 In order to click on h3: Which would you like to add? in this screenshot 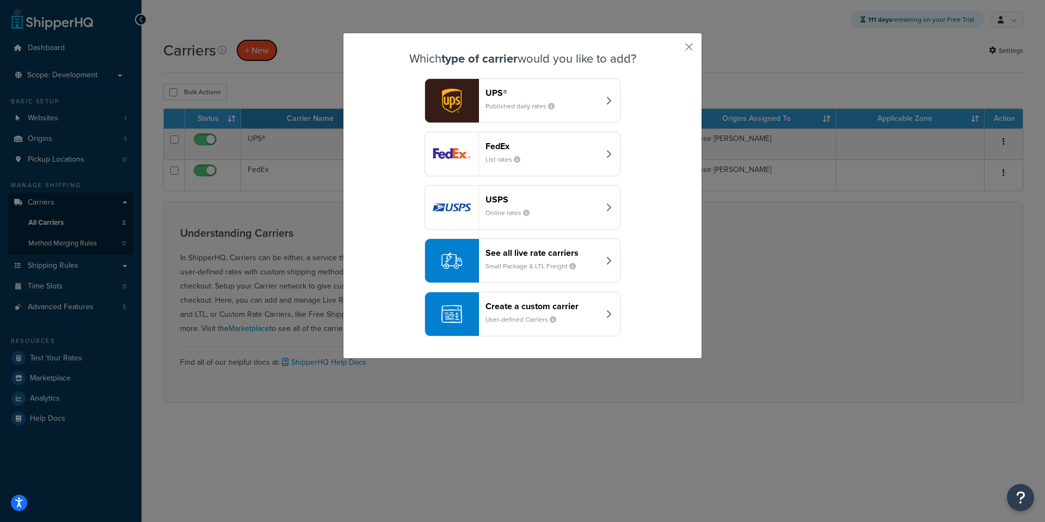, I will do `click(523, 59)`.